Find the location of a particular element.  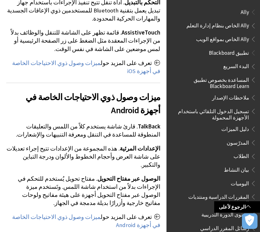

h2: ميزات وصول ذوي الاحتياجات الخاصة في أجهزة Android is located at coordinates (83, 100).